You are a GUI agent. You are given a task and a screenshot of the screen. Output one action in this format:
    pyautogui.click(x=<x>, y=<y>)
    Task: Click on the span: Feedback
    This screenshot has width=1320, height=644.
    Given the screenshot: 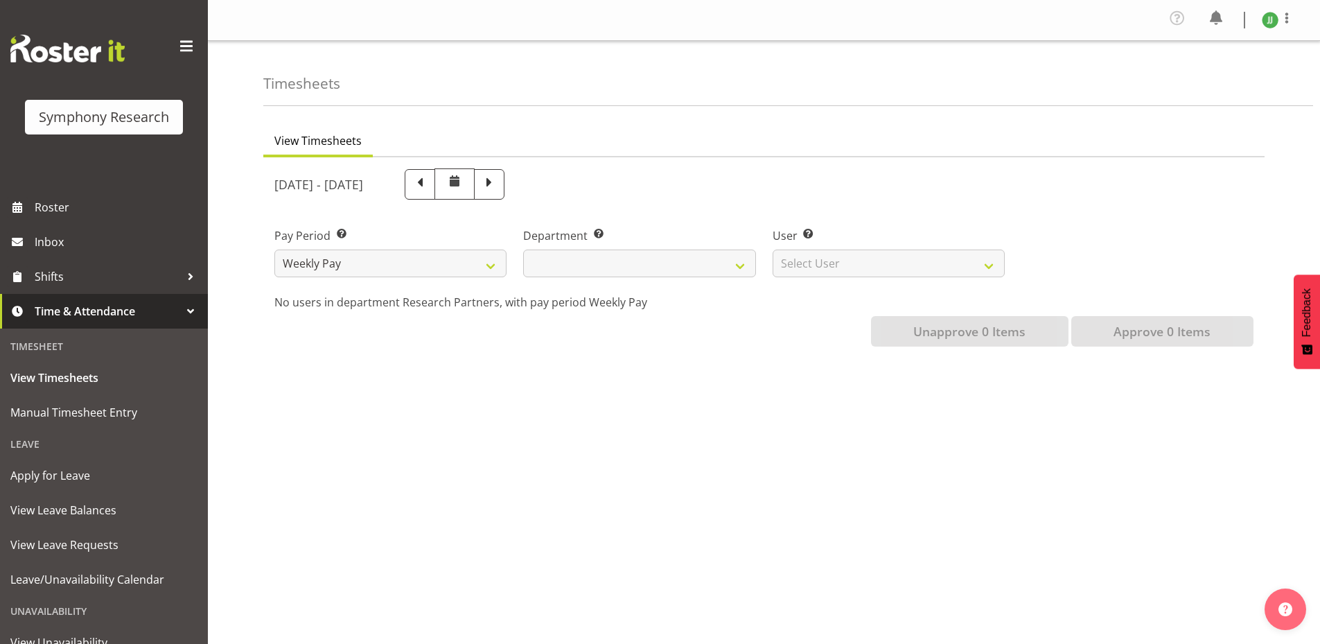 What is the action you would take?
    pyautogui.click(x=1307, y=313)
    